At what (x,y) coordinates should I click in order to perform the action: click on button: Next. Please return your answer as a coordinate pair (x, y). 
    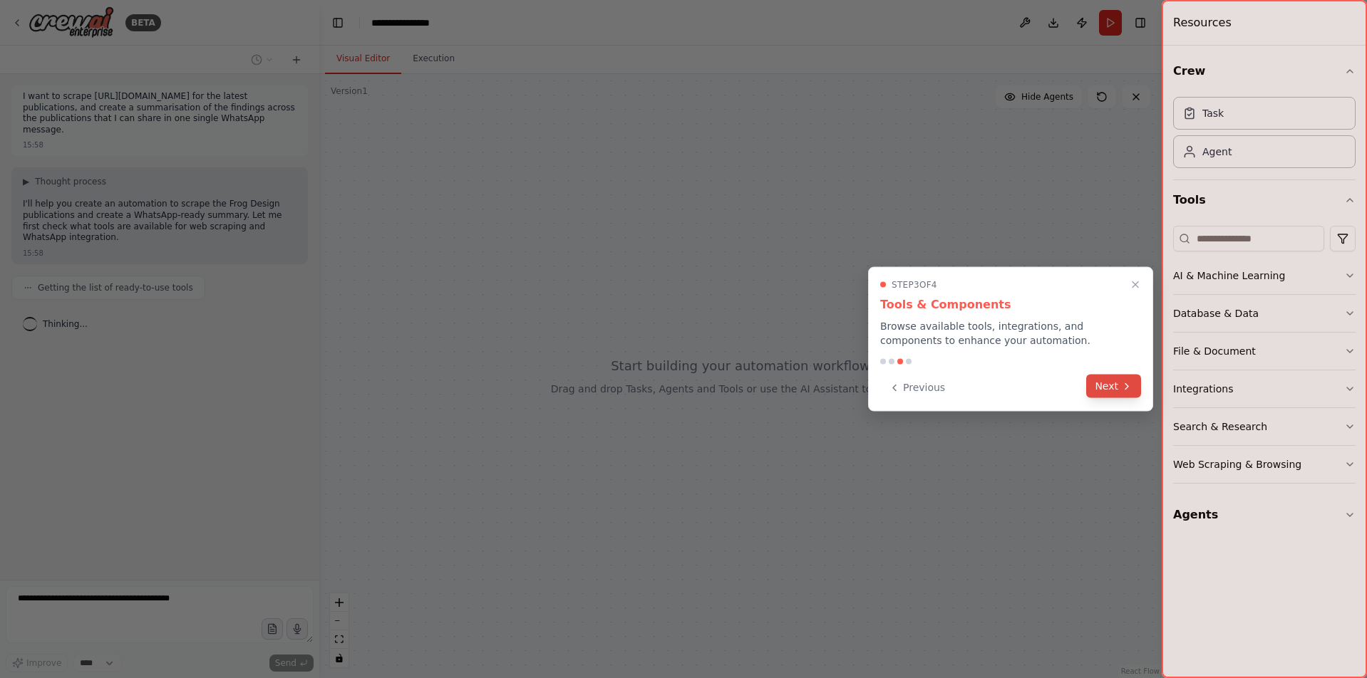
    Looking at the image, I should click on (1113, 386).